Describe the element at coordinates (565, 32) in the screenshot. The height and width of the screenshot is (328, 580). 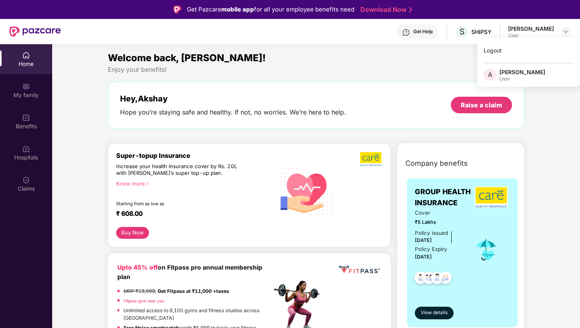
I see `img: svg+xml;base64,PHN2ZyBpZD0iRHJvcGRvd24tMzJ4MzIiIHhtbG5zPSJodHRwOi8vd3d3LnczLm9yZy8yMDAwL3N2ZyIgd2...` at that location.